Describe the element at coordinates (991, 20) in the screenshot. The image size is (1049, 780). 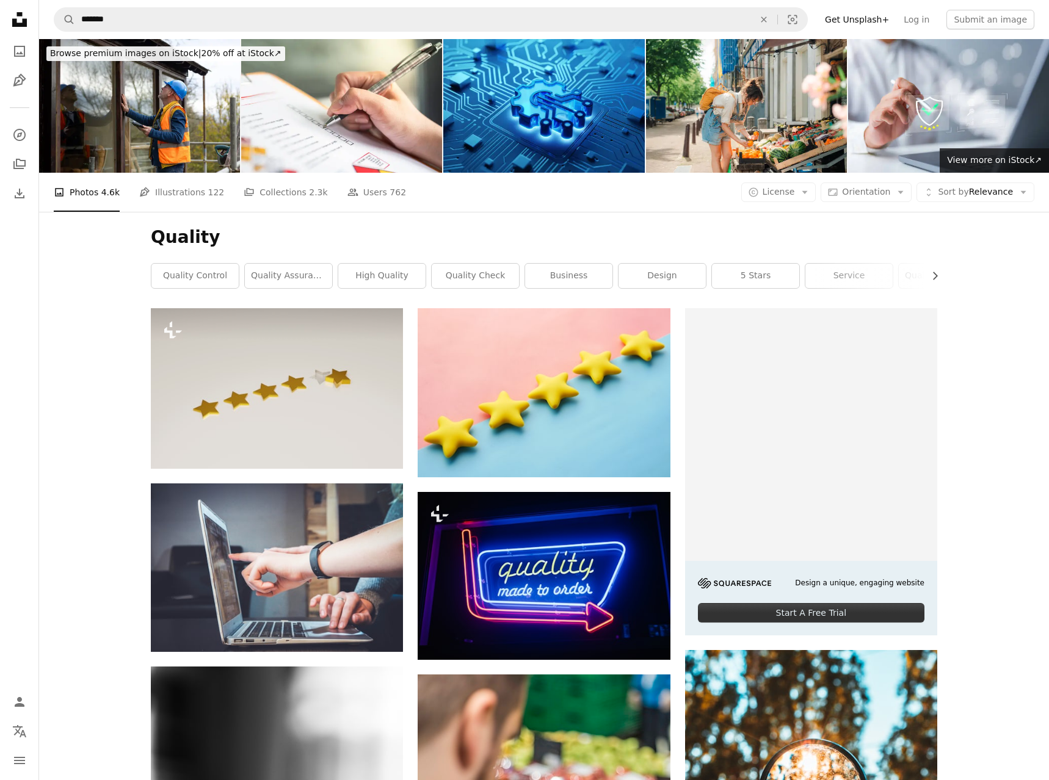
I see `button: Submit an image` at that location.